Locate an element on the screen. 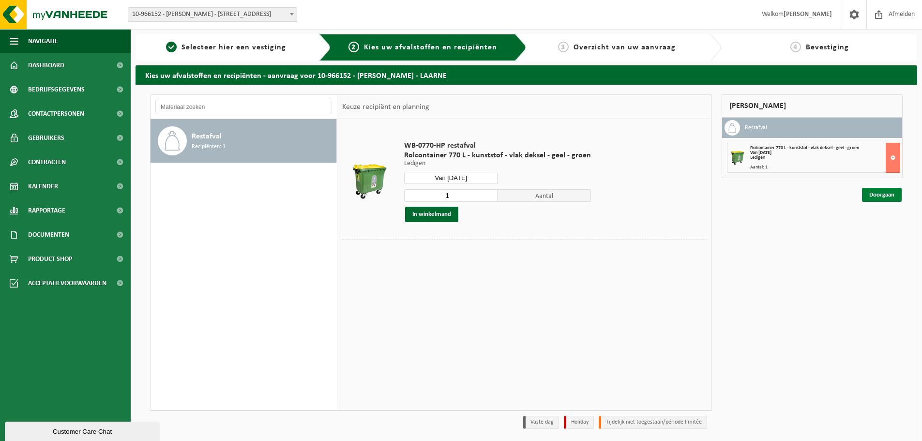  div: Ledigen is located at coordinates (825, 158).